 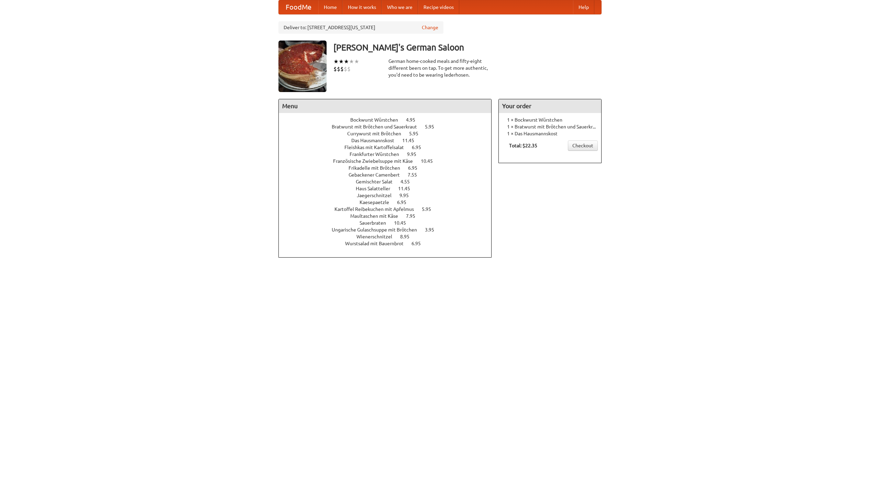 What do you see at coordinates (583, 7) in the screenshot?
I see `a: Help` at bounding box center [583, 7].